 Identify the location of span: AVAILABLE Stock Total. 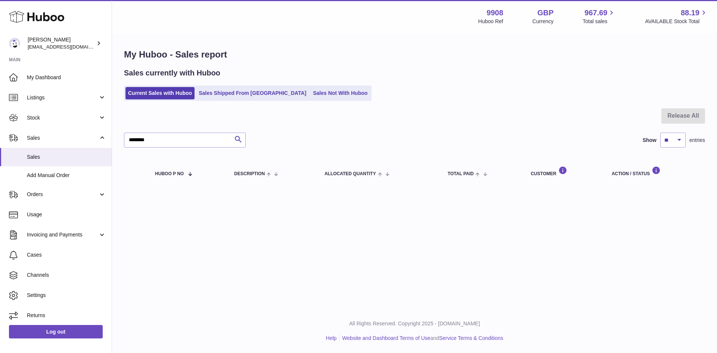
(676, 21).